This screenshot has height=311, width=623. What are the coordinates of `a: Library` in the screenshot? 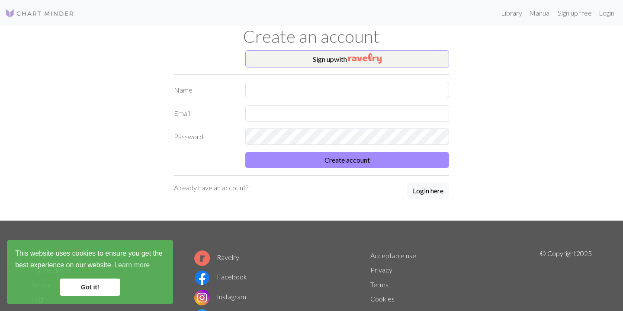 It's located at (512, 13).